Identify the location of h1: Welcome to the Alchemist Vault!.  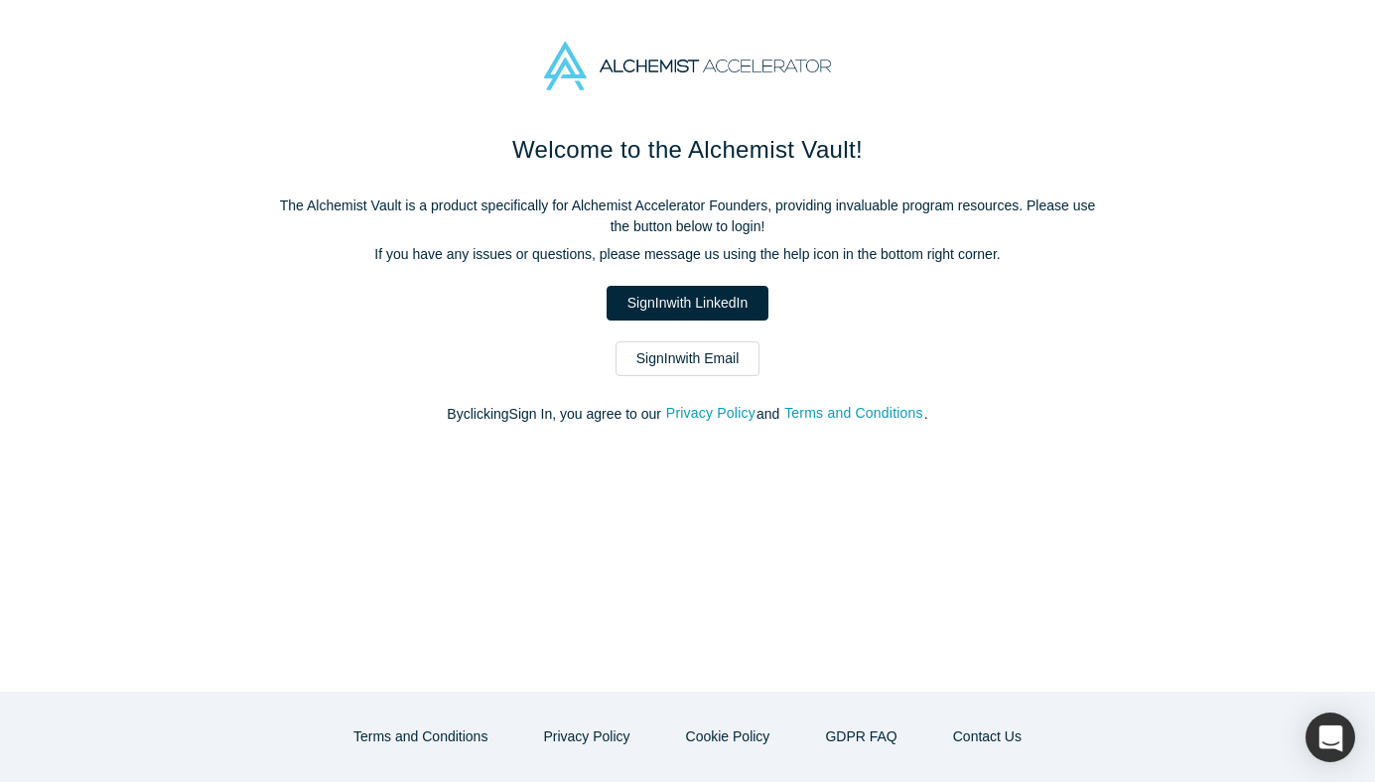
(688, 150).